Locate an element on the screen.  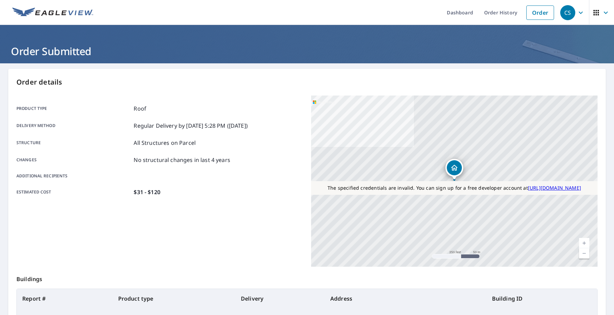
p: Delivery method is located at coordinates (74, 126).